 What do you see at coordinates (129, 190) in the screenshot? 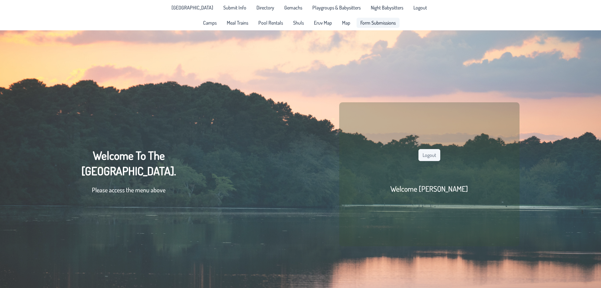
I see `p: Please access the menu above` at bounding box center [129, 190].